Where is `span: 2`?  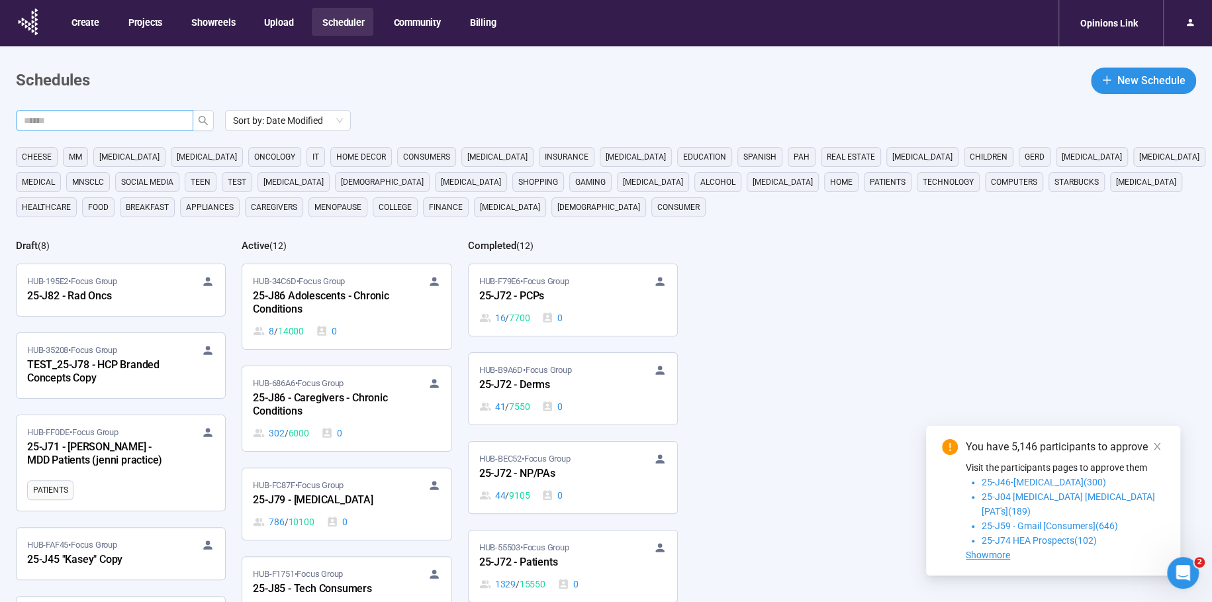
span: 2 is located at coordinates (1199, 562).